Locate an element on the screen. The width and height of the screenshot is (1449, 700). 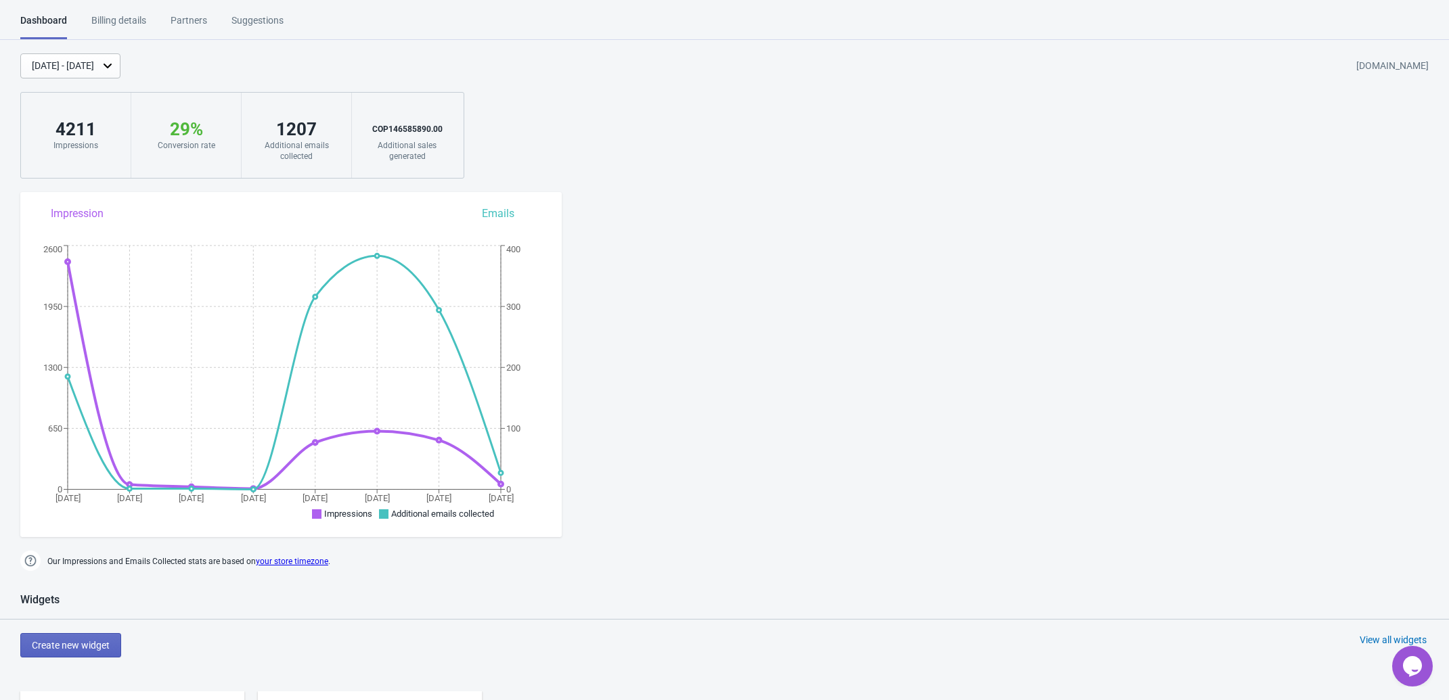
tspan: 100 is located at coordinates (513, 428).